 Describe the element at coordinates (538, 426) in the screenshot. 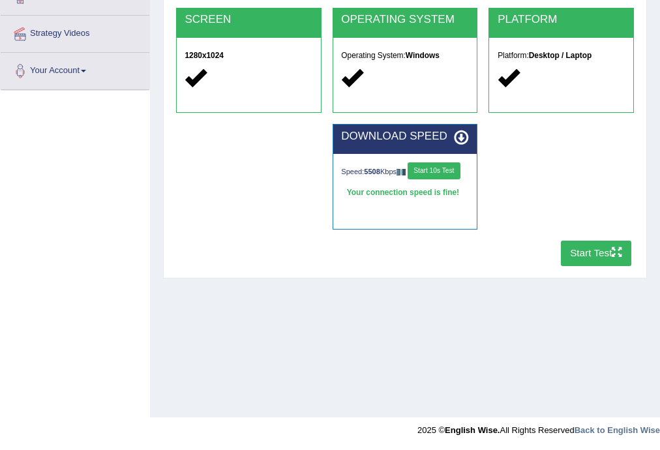

I see `div: 2025 © All Rights Reserved` at that location.